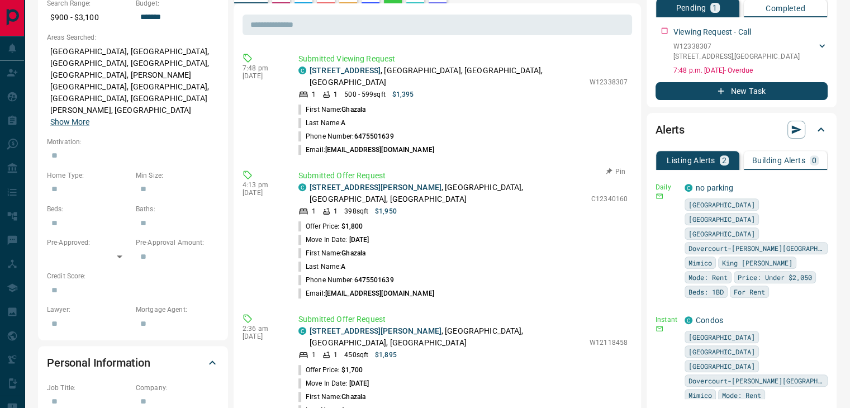  What do you see at coordinates (356, 211) in the screenshot?
I see `p: 398 sqft` at bounding box center [356, 211].